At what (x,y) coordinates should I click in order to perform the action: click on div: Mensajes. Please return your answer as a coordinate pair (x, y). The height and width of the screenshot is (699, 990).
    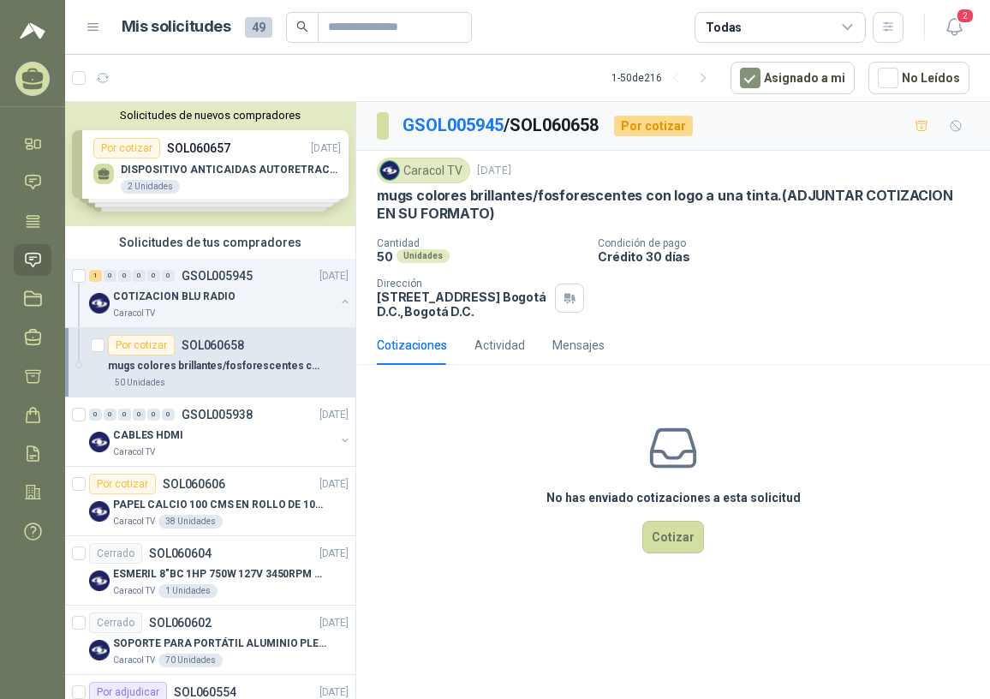
    Looking at the image, I should click on (578, 345).